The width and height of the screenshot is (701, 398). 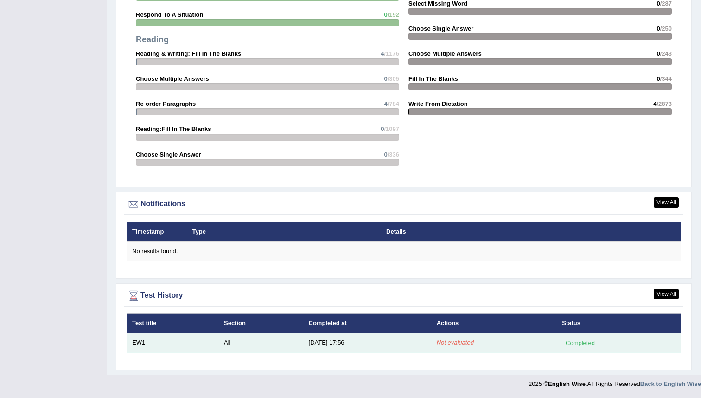 What do you see at coordinates (619, 323) in the screenshot?
I see `th: Status` at bounding box center [619, 323].